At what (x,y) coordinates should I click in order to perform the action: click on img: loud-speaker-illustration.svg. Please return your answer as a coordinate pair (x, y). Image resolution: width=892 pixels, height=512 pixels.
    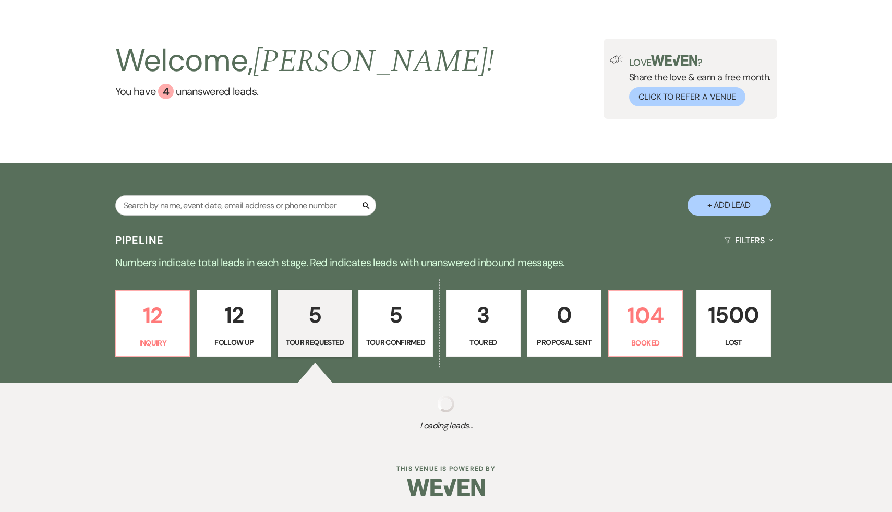
    Looking at the image, I should click on (616, 59).